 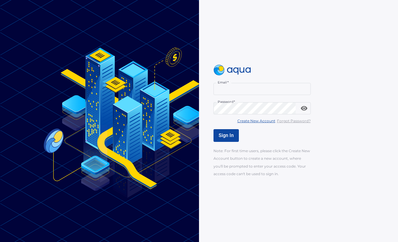 I want to click on label: Password, so click(x=226, y=101).